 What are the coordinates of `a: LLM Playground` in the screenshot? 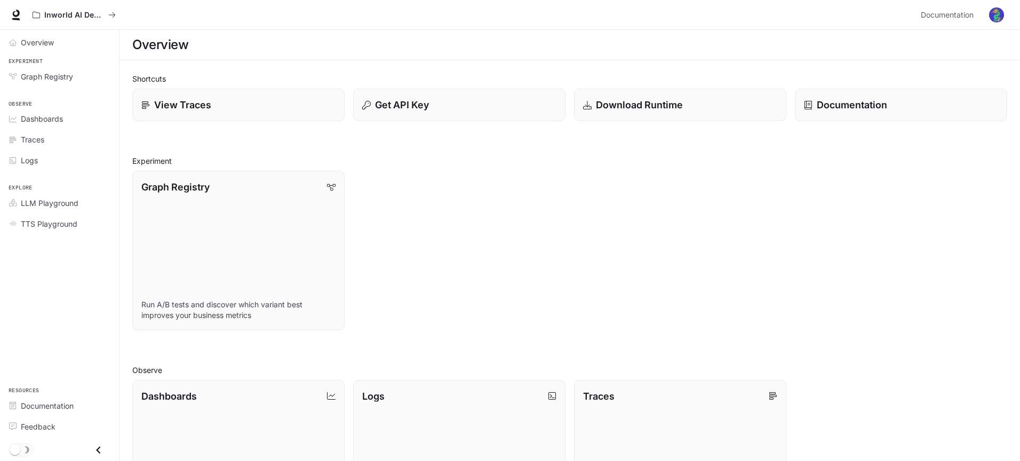 It's located at (59, 203).